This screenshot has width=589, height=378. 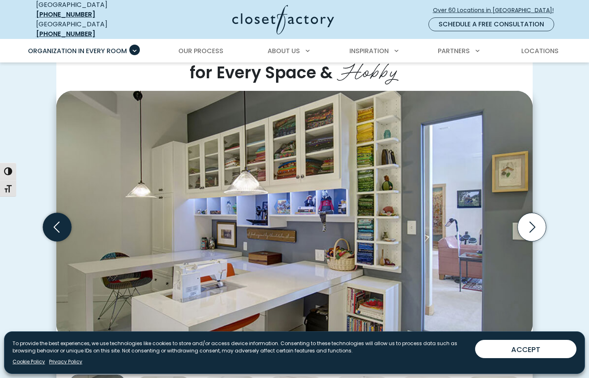 What do you see at coordinates (295, 51) in the screenshot?
I see `nav: Primary Menu` at bounding box center [295, 51].